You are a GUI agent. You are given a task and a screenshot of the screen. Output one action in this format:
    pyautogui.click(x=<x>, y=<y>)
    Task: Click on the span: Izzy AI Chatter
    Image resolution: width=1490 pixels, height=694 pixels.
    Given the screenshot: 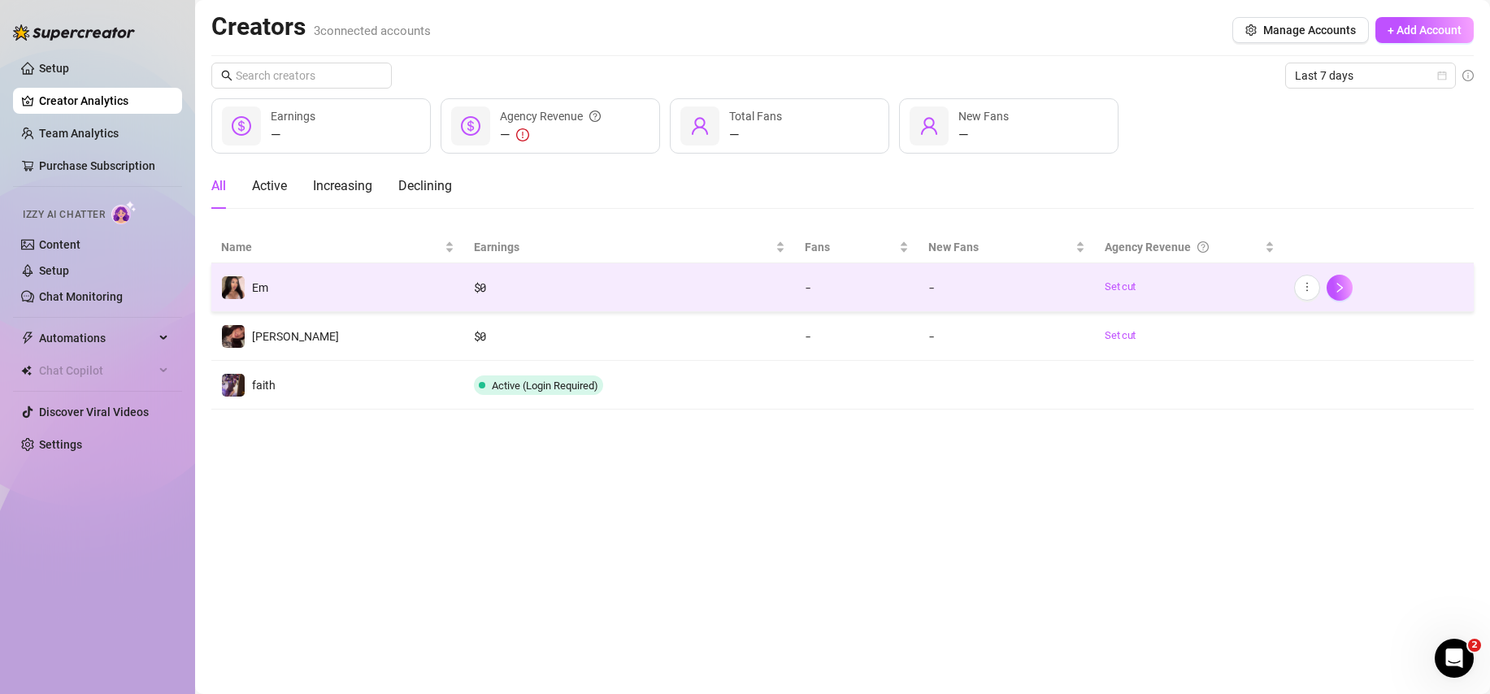 What is the action you would take?
    pyautogui.click(x=63, y=215)
    